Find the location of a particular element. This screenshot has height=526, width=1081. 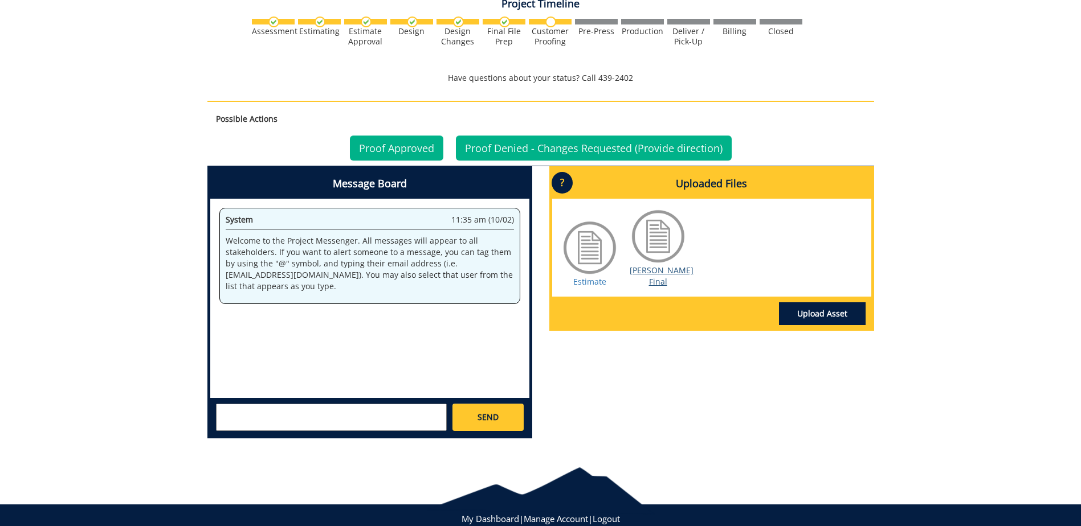

span: System is located at coordinates (239, 219).